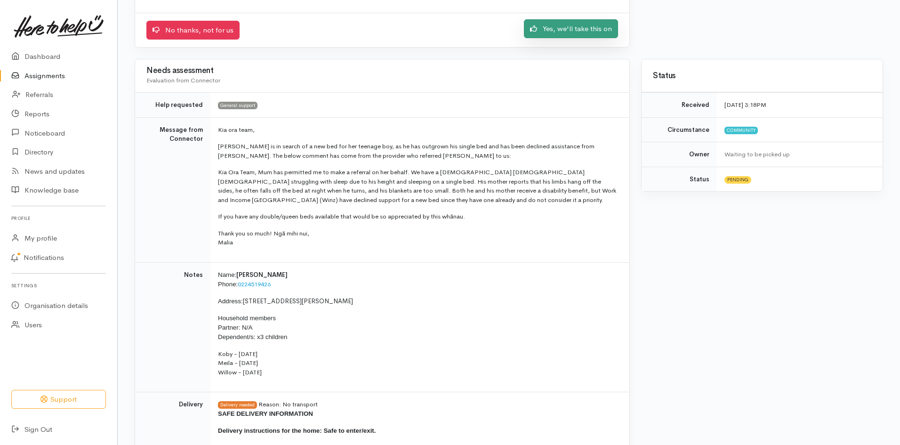  What do you see at coordinates (679, 179) in the screenshot?
I see `td: Status` at bounding box center [679, 179].